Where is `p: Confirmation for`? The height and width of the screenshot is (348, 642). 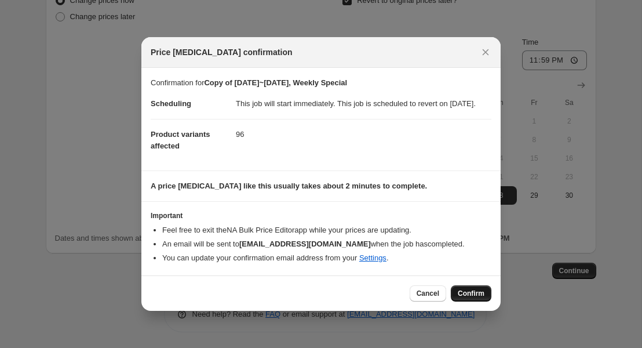
p: Confirmation for is located at coordinates (321, 83).